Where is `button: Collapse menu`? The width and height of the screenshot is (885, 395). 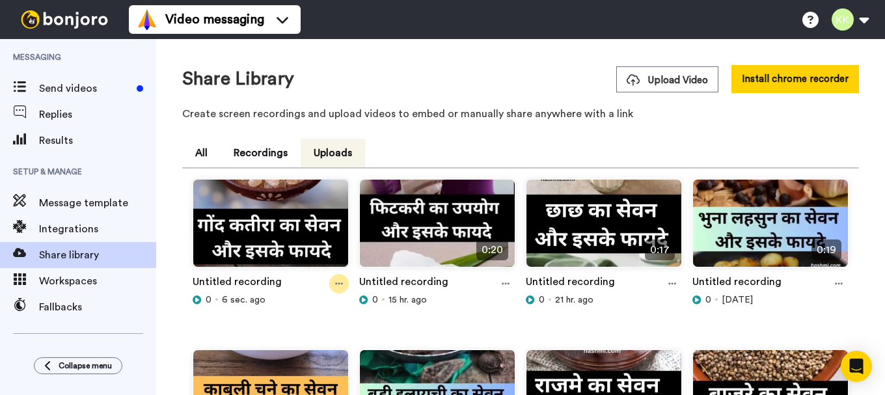 button: Collapse menu is located at coordinates (78, 366).